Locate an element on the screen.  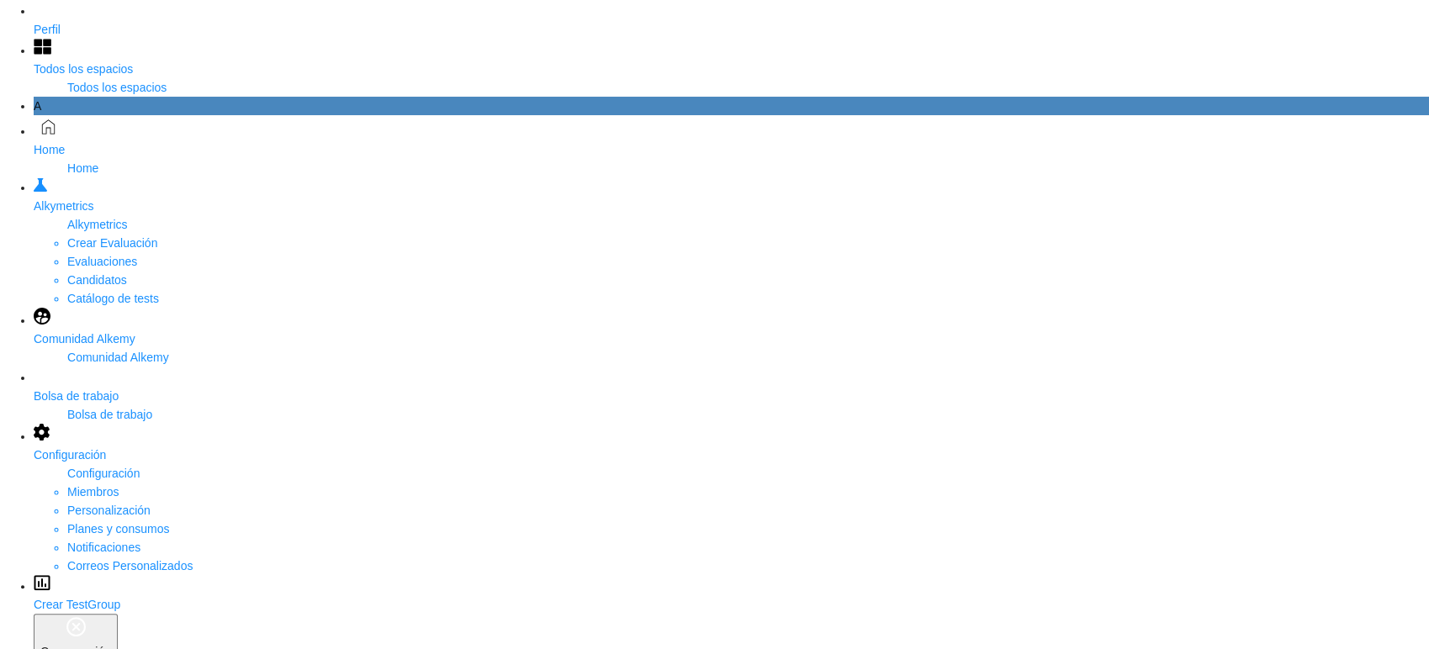
span: A is located at coordinates (37, 106).